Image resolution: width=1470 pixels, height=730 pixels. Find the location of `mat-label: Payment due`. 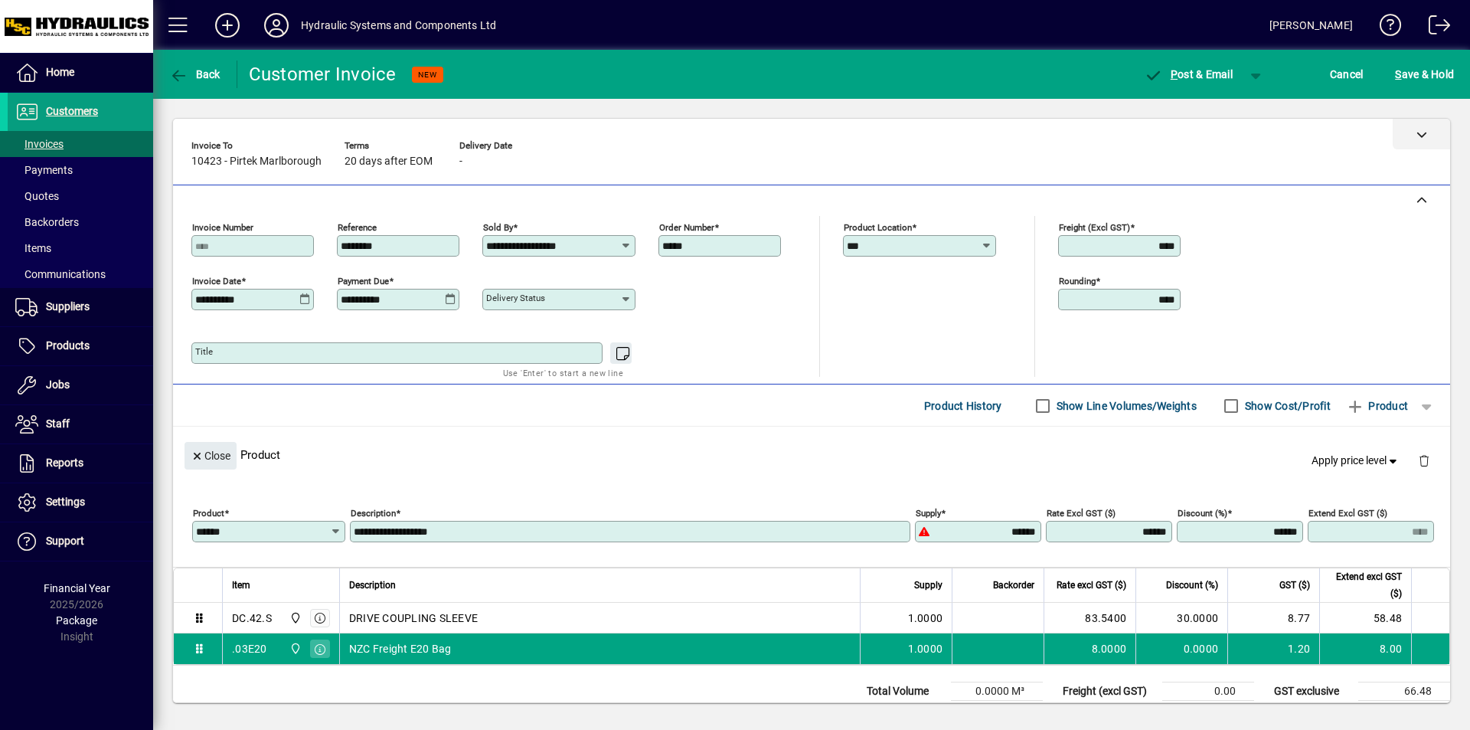

mat-label: Payment due is located at coordinates (363, 281).